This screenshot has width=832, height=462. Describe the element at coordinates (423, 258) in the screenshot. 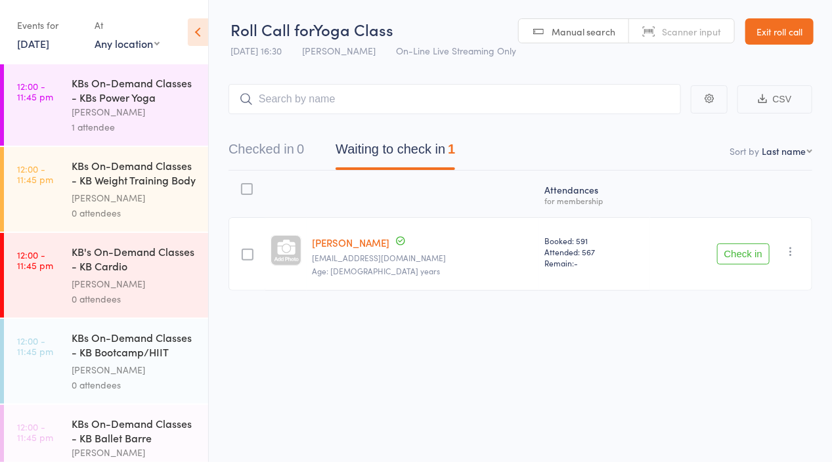

I see `small: rchoudhu@musd.org` at that location.